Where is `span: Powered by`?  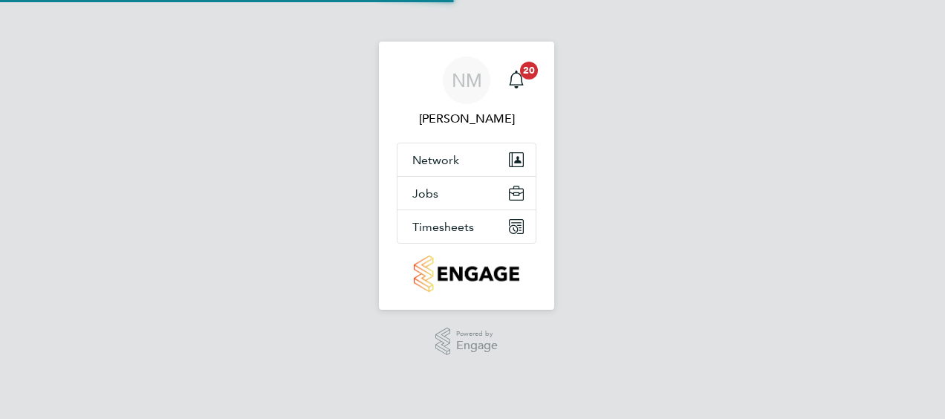 span: Powered by is located at coordinates (477, 334).